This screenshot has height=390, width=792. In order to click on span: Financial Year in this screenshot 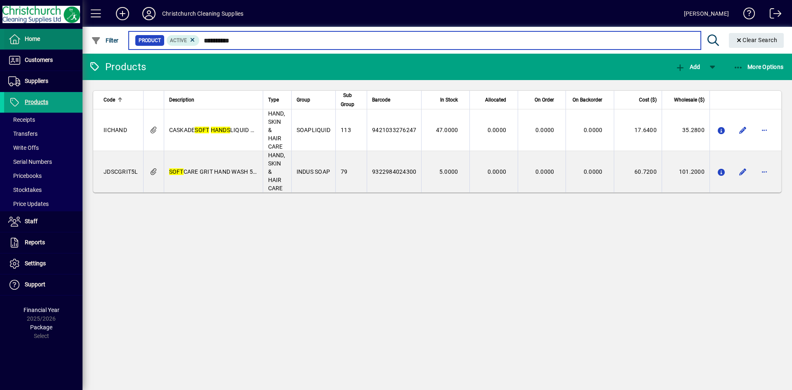, I will do `click(41, 310)`.